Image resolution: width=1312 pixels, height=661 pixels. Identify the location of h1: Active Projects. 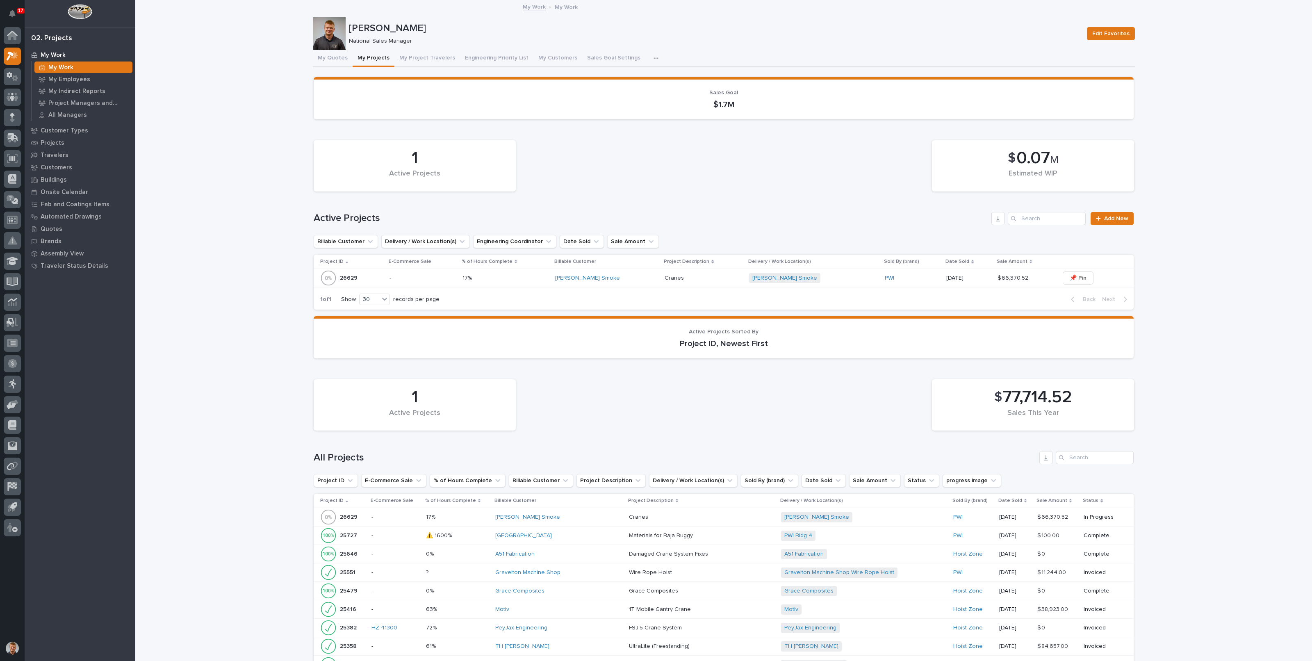
(651, 218).